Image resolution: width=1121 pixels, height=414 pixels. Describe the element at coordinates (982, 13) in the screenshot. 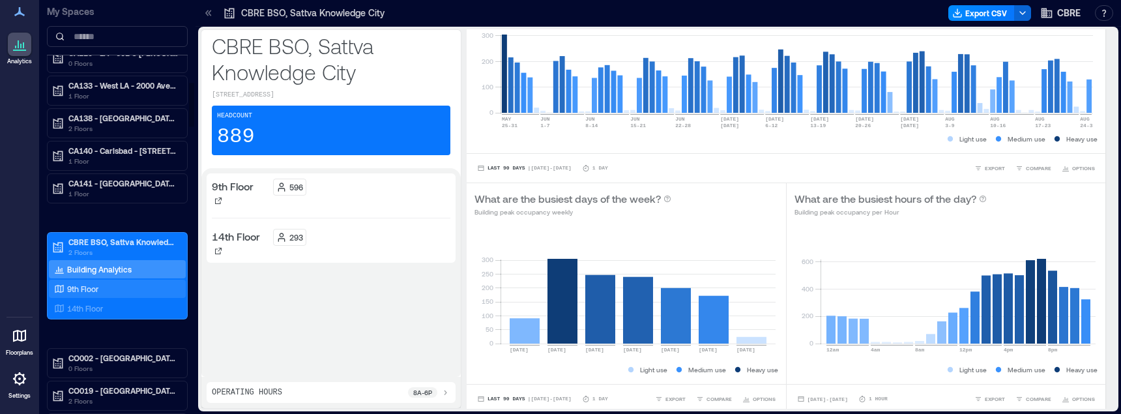

I see `button: Export CSV` at that location.